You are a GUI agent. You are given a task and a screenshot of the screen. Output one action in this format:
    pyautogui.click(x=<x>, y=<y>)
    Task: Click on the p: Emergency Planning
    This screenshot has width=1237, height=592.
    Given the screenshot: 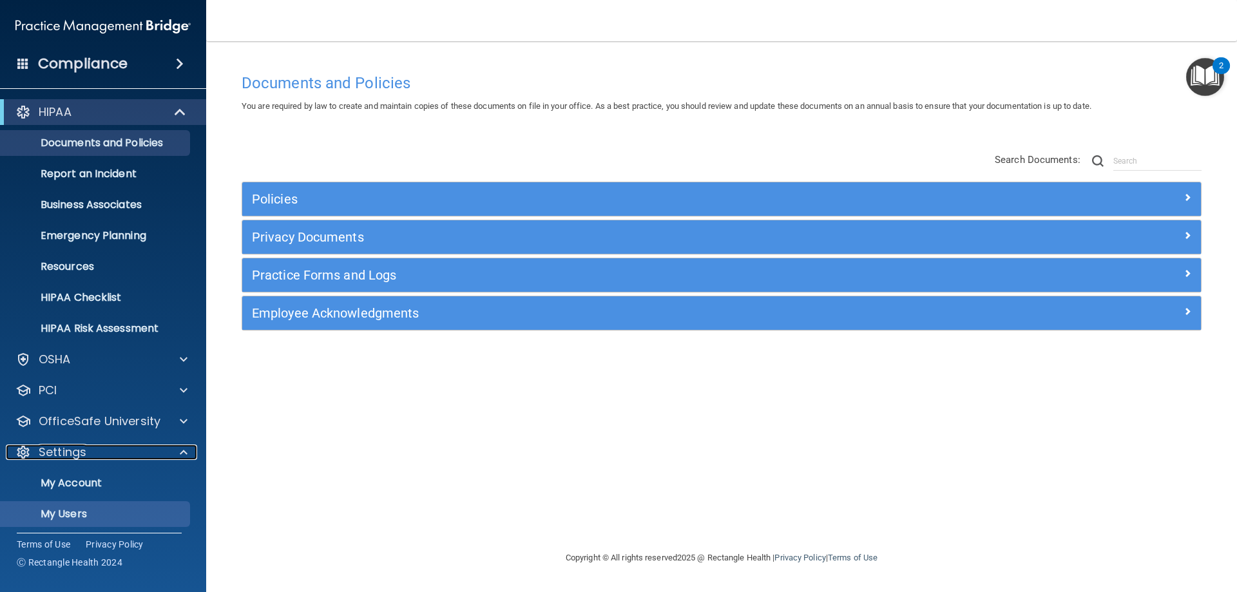 What is the action you would take?
    pyautogui.click(x=96, y=236)
    